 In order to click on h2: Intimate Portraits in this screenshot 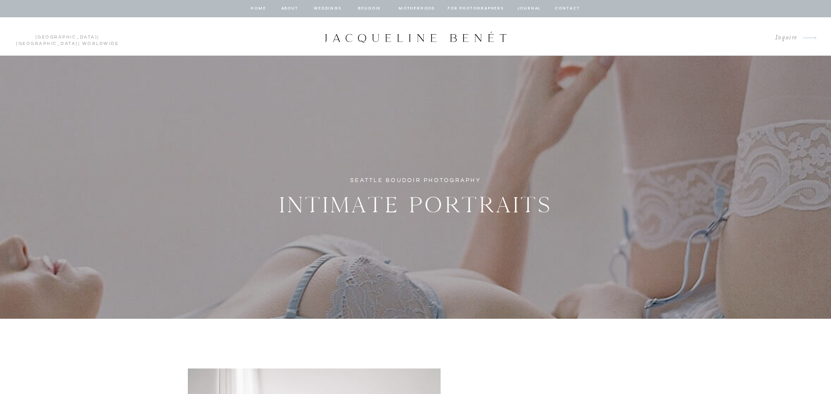, I will do `click(416, 203)`.